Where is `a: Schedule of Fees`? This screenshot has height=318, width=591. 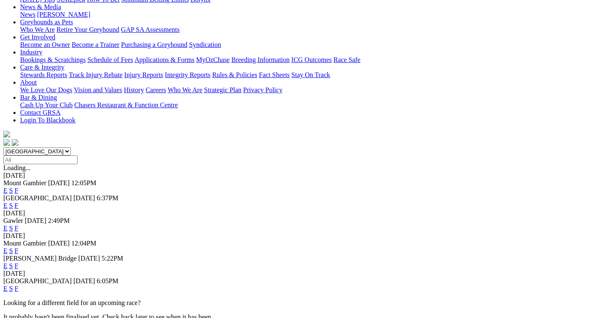
a: Schedule of Fees is located at coordinates (110, 59).